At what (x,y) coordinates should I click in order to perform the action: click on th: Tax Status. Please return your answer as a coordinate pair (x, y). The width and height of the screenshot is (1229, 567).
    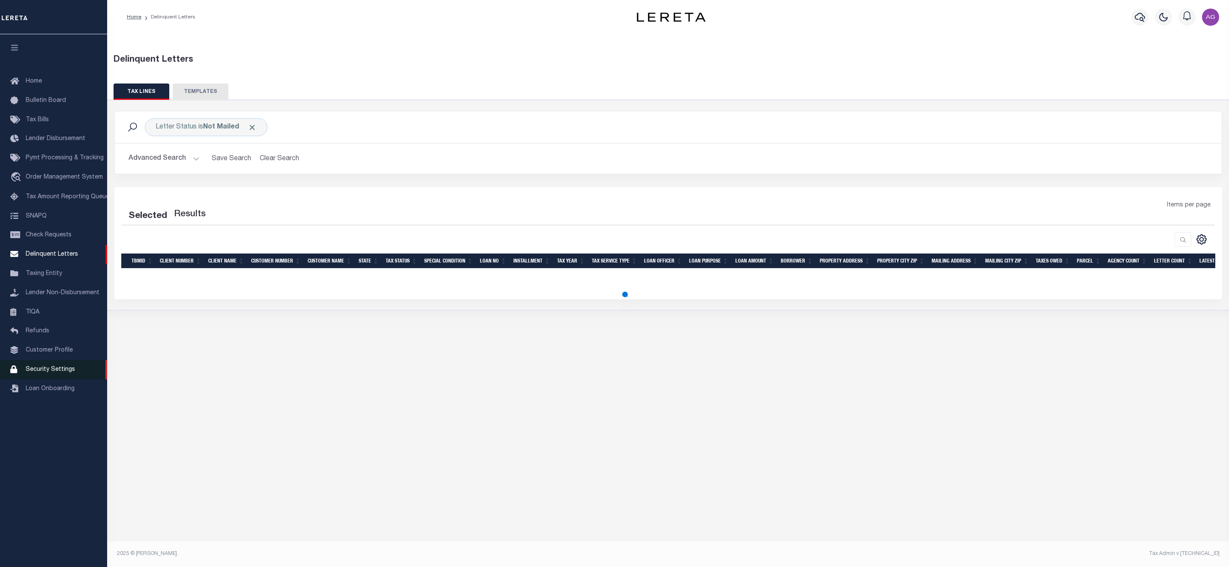
    Looking at the image, I should click on (402, 261).